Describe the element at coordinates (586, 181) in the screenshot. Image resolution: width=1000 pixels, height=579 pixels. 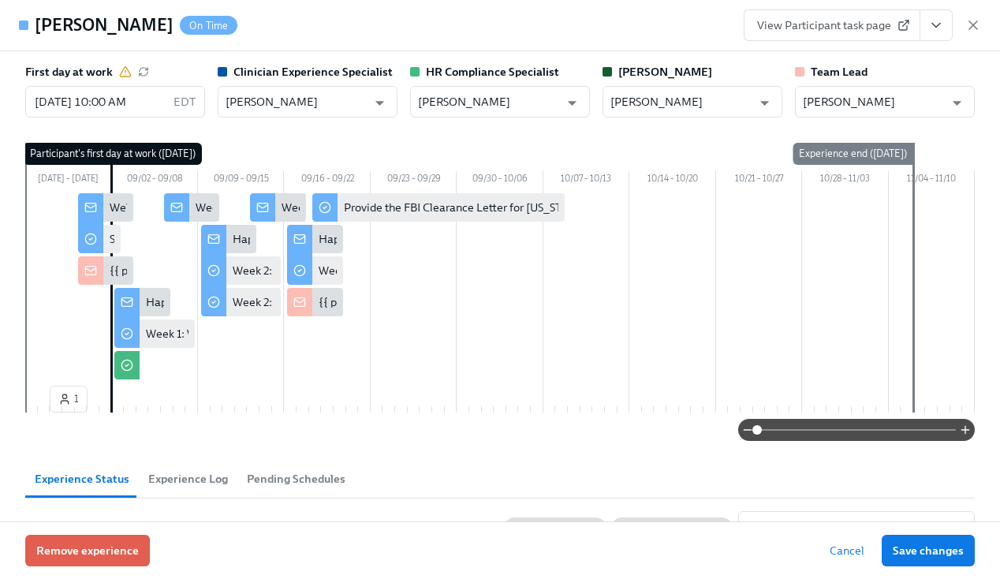
I see `div: 10/07 – 10/13` at that location.